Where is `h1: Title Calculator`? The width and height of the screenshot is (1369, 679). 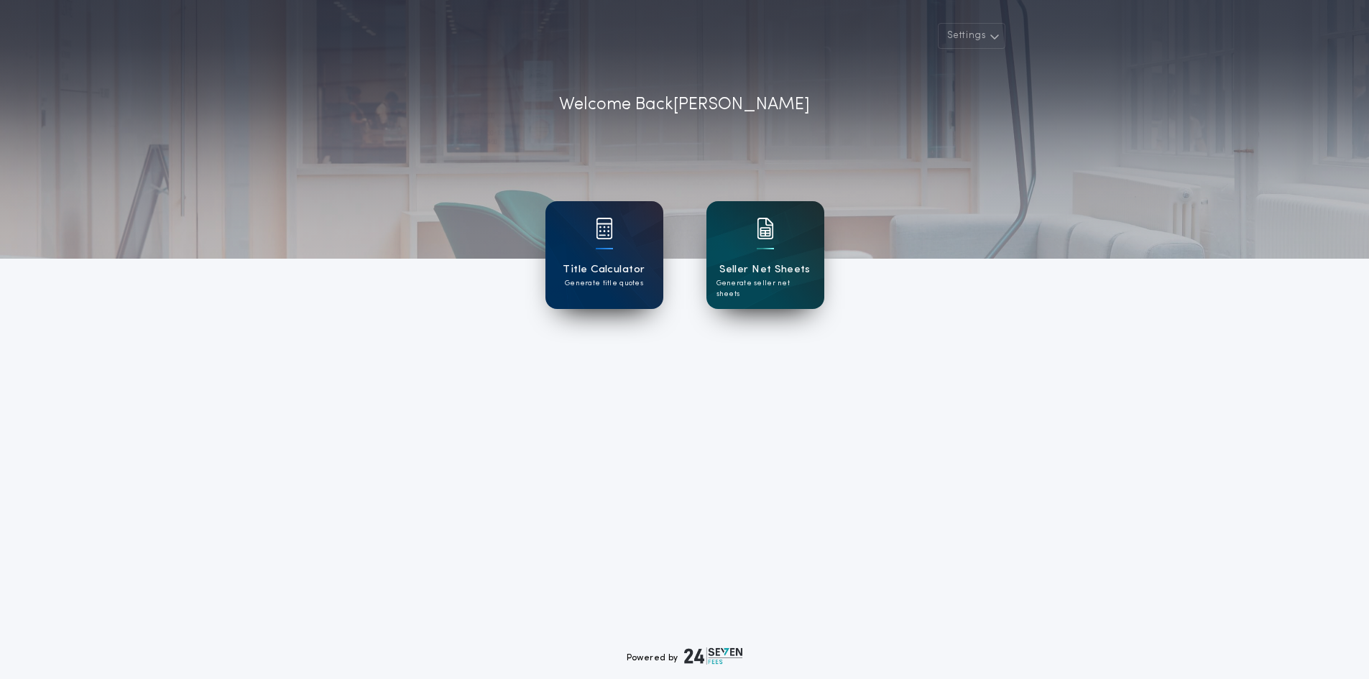 h1: Title Calculator is located at coordinates (604, 269).